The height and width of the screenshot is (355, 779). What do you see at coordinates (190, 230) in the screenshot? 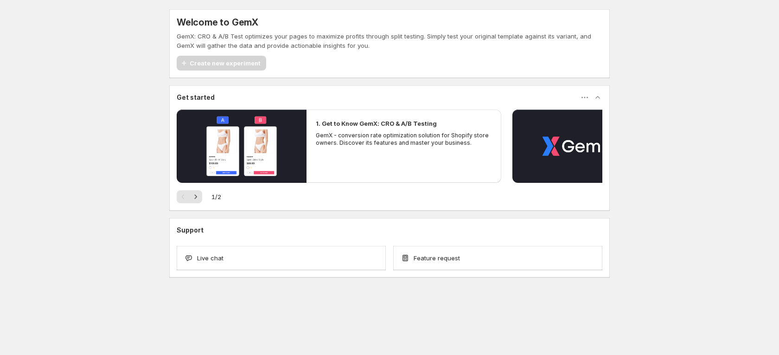
I see `h3: Support` at bounding box center [190, 230].